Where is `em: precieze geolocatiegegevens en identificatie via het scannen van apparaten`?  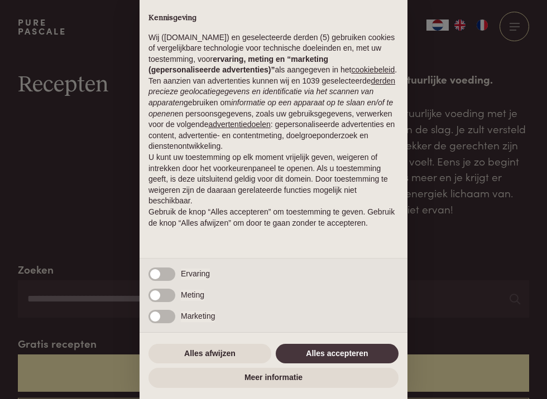 em: precieze geolocatiegegevens en identificatie via het scannen van apparaten is located at coordinates (261, 97).